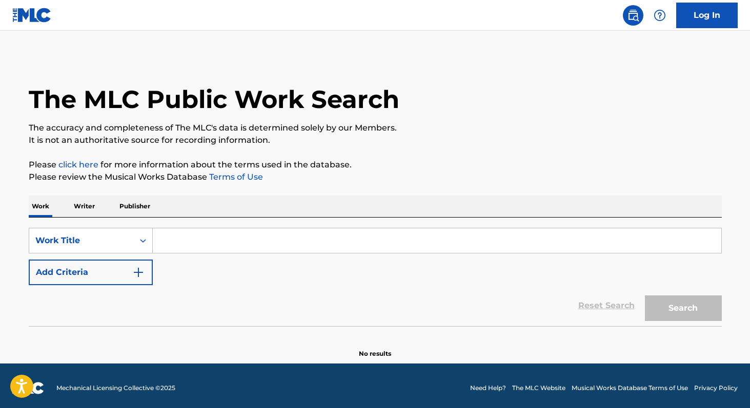 The width and height of the screenshot is (750, 408). I want to click on div: Help, so click(659, 15).